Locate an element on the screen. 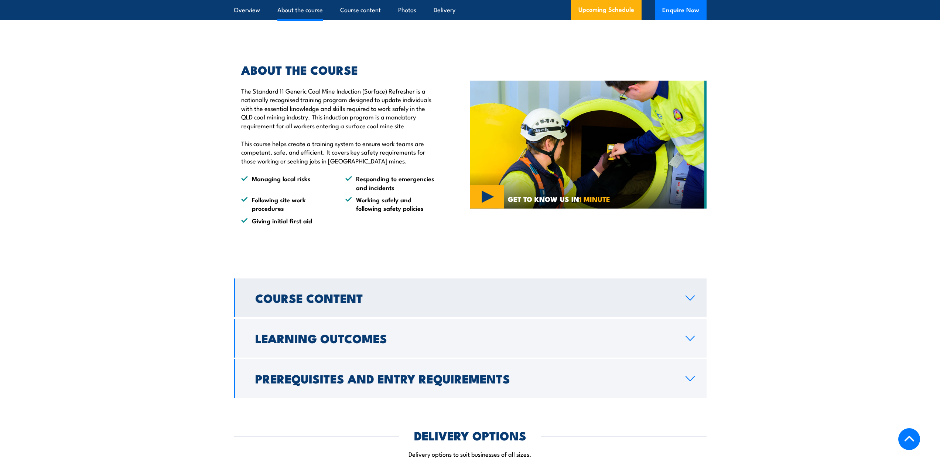  h2: ABOUT THE COURSE is located at coordinates (339, 69).